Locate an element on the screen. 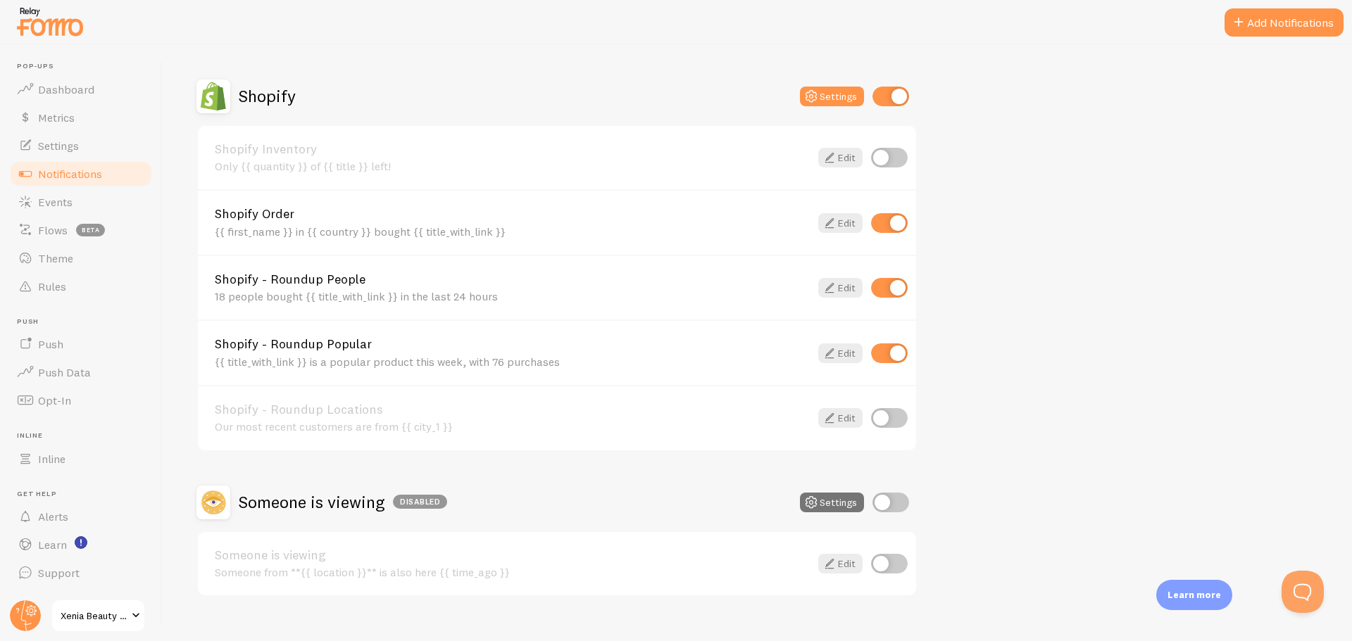 The width and height of the screenshot is (1352, 641). span: Opt-In is located at coordinates (54, 401).